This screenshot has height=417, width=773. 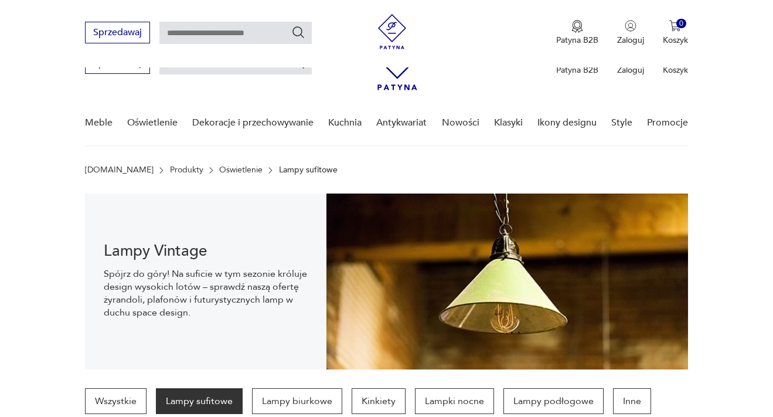 I want to click on img: Patyna - sklep z meblami i dekoracjami vintage, so click(x=392, y=32).